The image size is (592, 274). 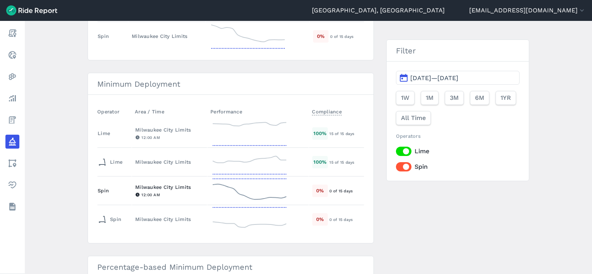 I want to click on a: Health, so click(x=12, y=185).